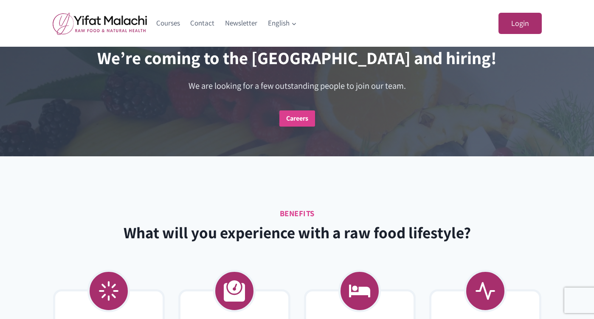 This screenshot has height=319, width=594. Describe the element at coordinates (282, 23) in the screenshot. I see `button: Child menu of English` at that location.